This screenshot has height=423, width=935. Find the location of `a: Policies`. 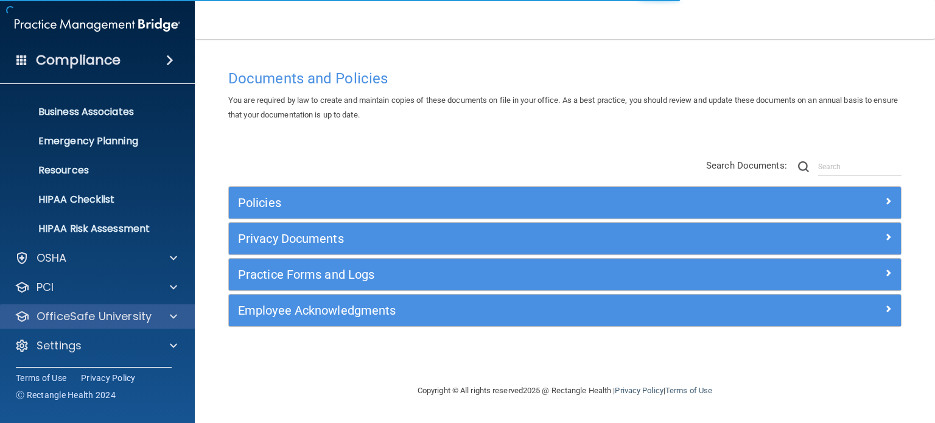

a: Policies is located at coordinates (565, 203).